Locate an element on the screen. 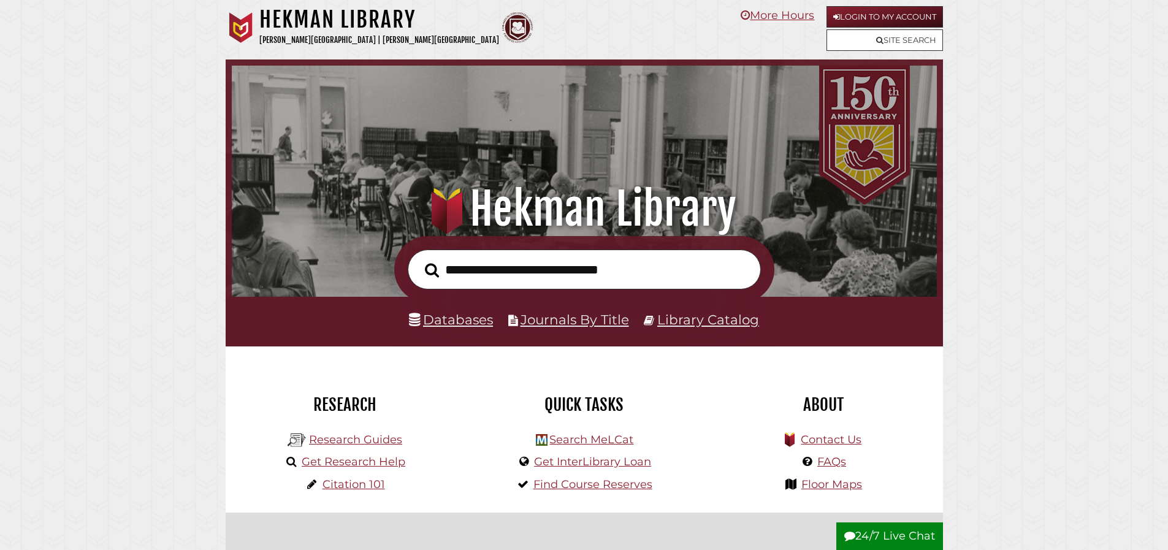 The width and height of the screenshot is (1168, 550). a: Find Course Reserves is located at coordinates (593, 484).